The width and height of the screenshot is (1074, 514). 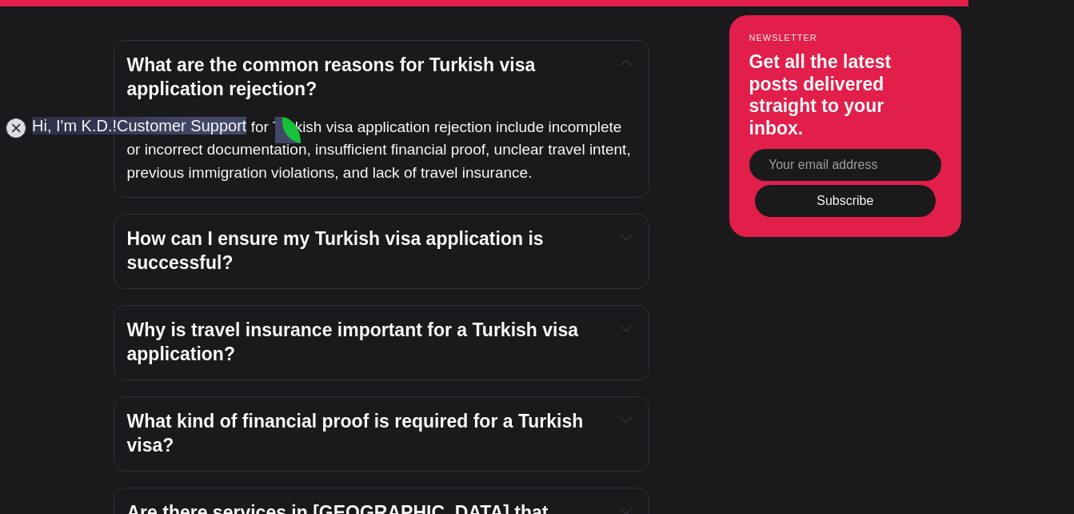 What do you see at coordinates (381, 150) in the screenshot?
I see `span: Common reasons for Turkish visa application rejection include incomplete or incorrect documentati...` at bounding box center [381, 150].